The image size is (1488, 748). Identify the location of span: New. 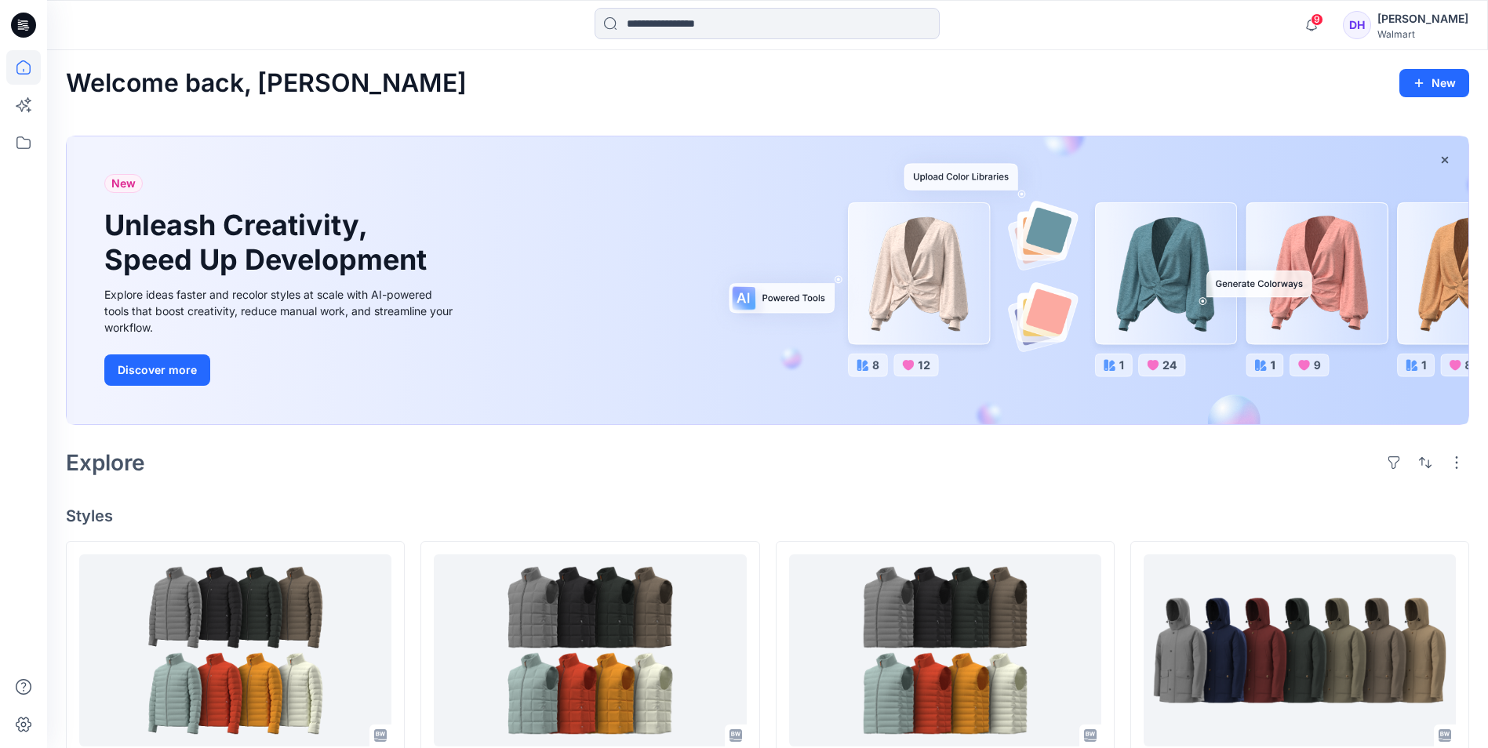
(123, 184).